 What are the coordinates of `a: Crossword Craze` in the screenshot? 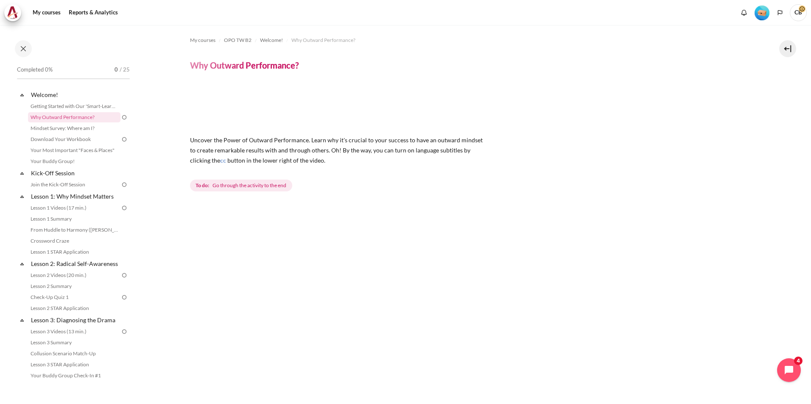 It's located at (74, 241).